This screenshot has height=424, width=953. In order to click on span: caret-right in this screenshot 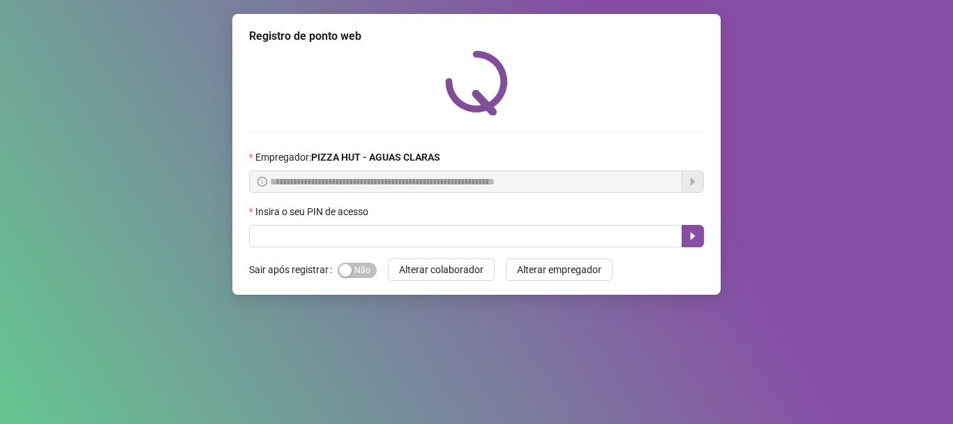, I will do `click(693, 236)`.